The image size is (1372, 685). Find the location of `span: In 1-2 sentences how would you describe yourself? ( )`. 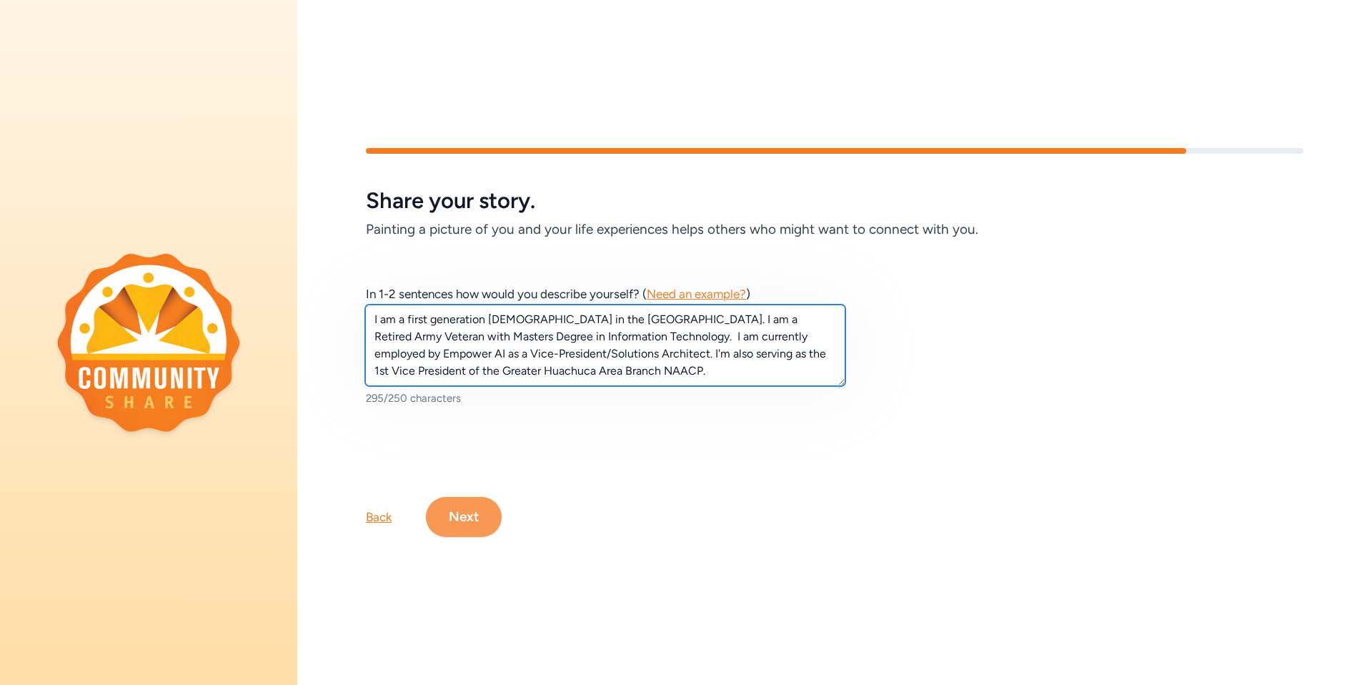

span: In 1-2 sentences how would you describe yourself? ( ) is located at coordinates (558, 294).